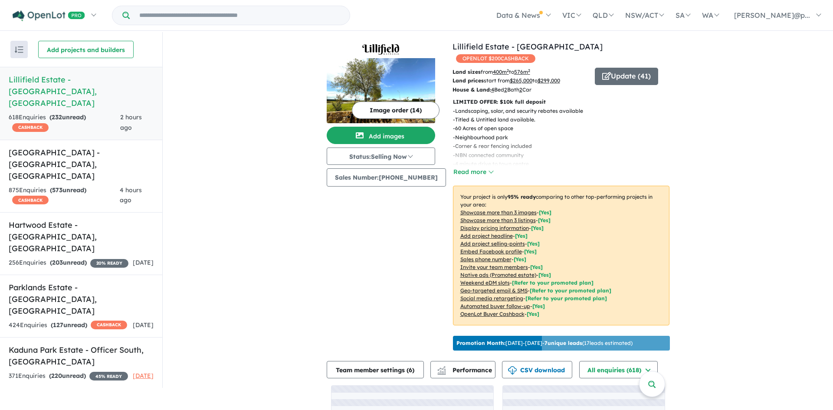  I want to click on p: - Landscaping, solar, and security rebates available, so click(564, 111).